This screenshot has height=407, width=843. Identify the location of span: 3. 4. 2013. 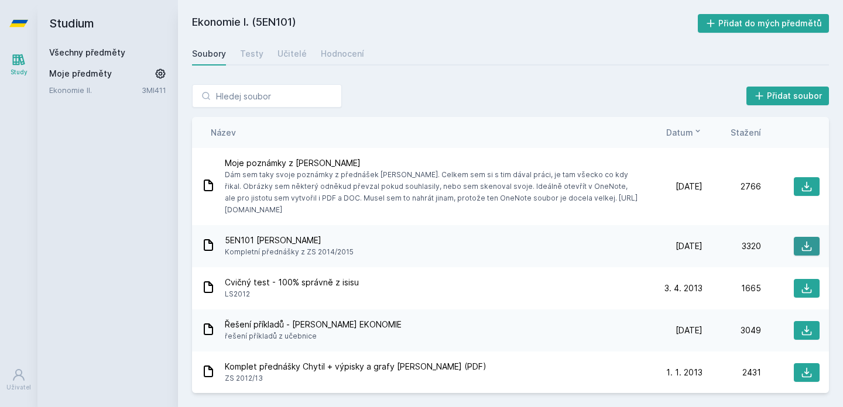
(683, 289).